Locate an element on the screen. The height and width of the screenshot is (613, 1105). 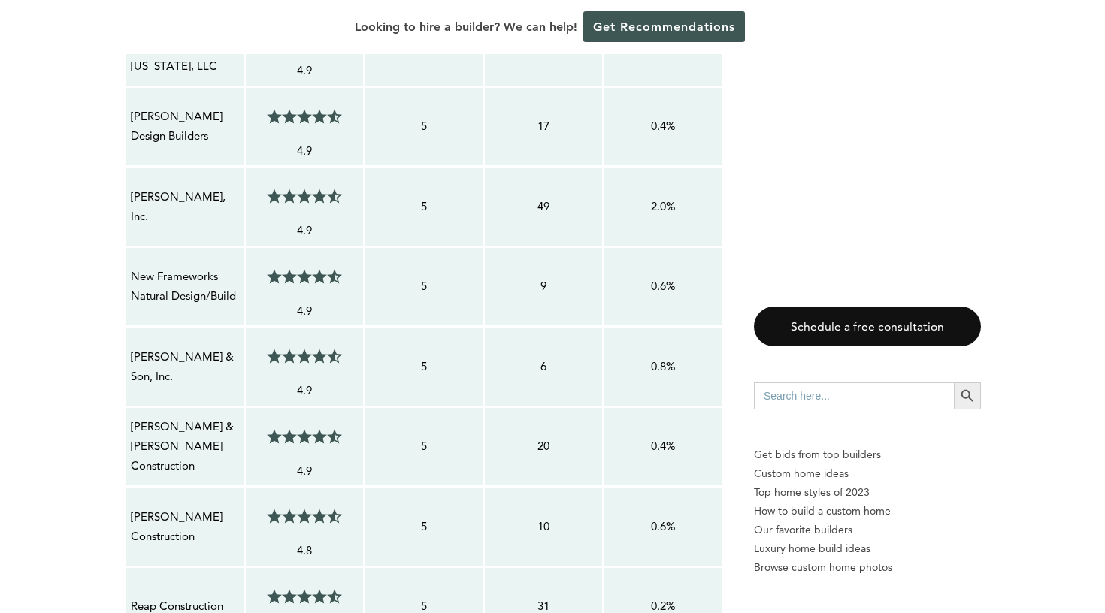
p: Luxury home build ideas is located at coordinates (867, 549).